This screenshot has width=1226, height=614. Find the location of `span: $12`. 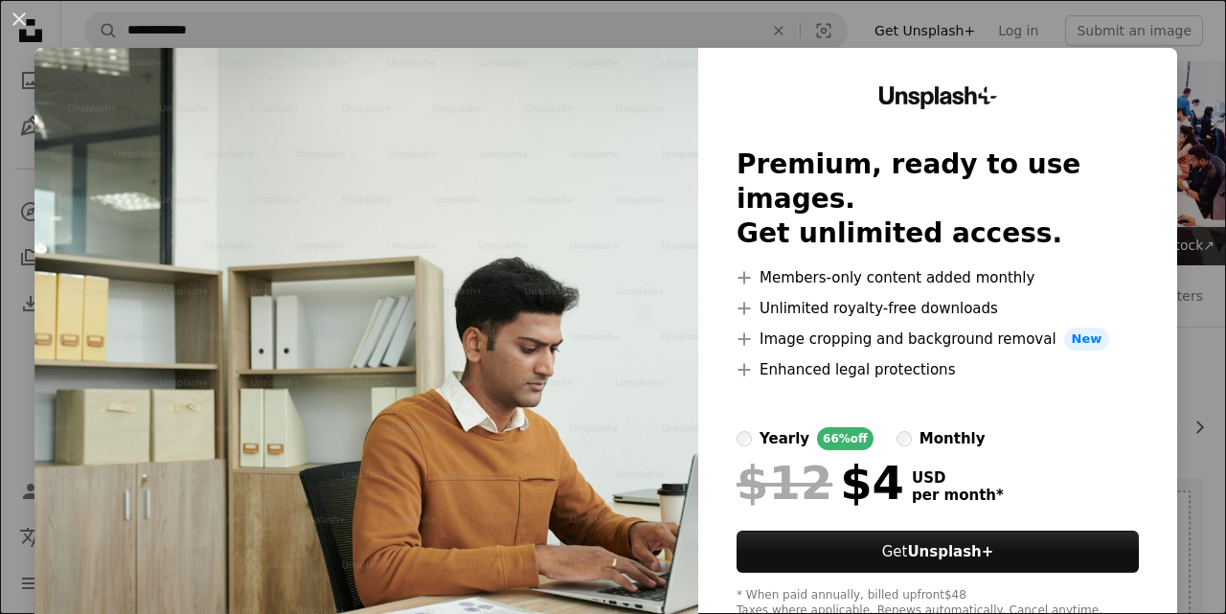

span: $12 is located at coordinates (785, 483).